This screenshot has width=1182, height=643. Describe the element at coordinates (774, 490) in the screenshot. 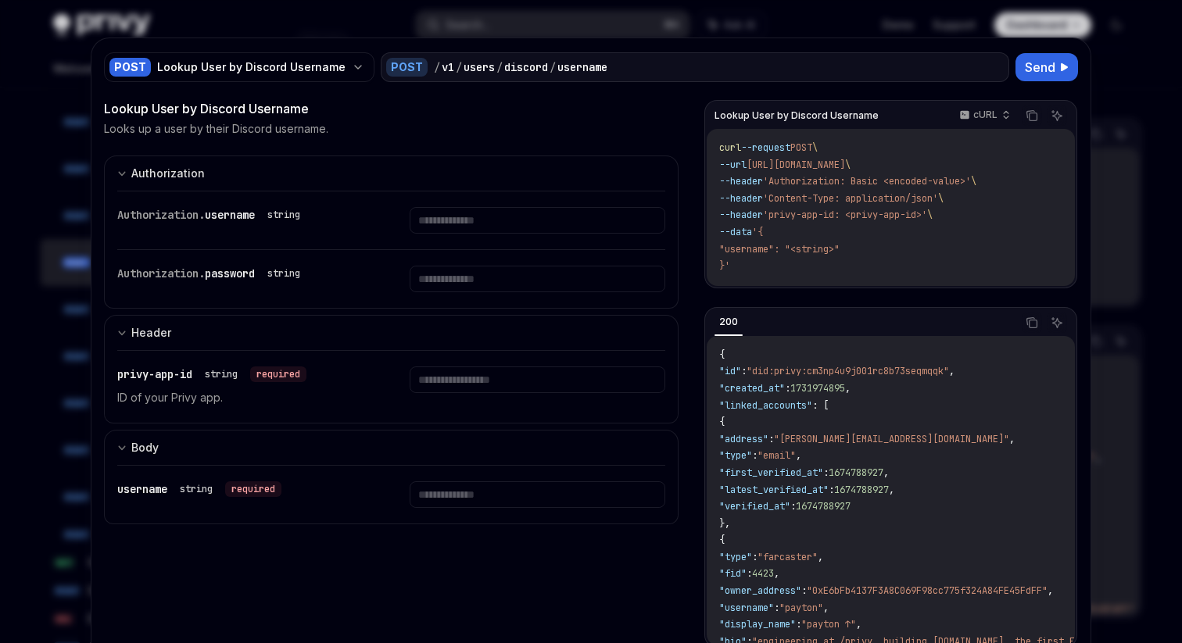

I see `span: "latest_verified_at"` at that location.